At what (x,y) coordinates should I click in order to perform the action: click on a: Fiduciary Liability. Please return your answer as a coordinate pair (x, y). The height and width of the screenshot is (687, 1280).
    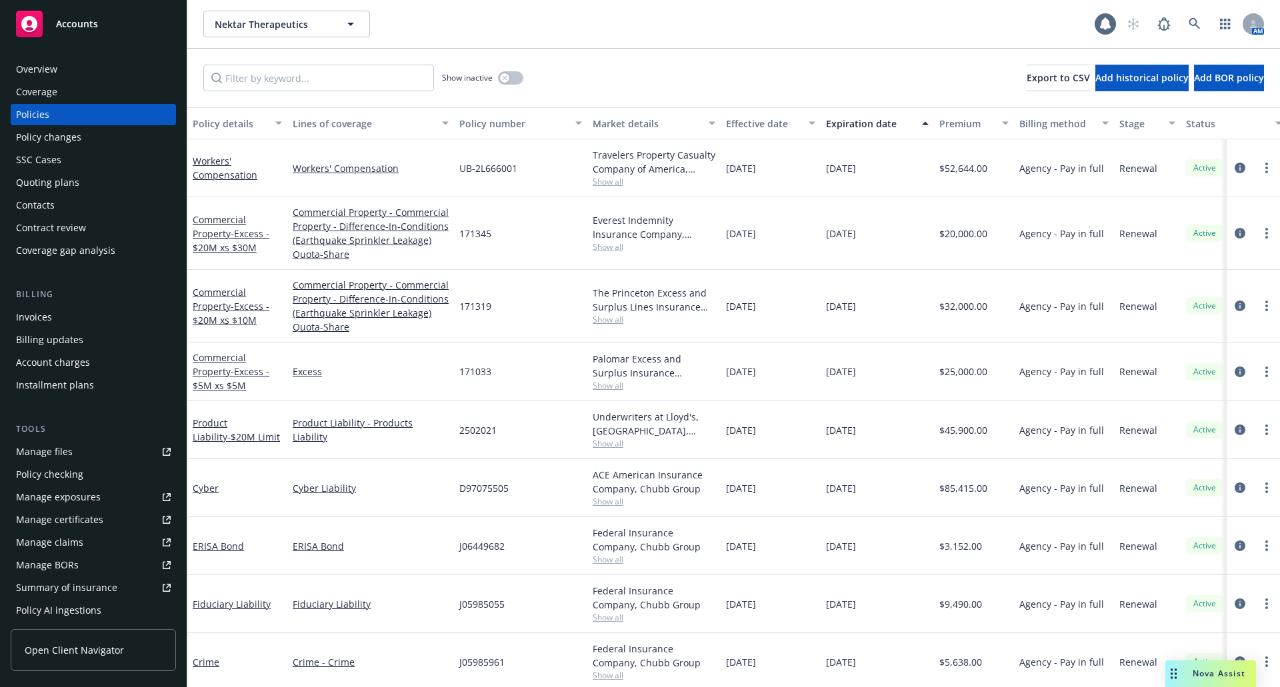
    Looking at the image, I should click on (371, 604).